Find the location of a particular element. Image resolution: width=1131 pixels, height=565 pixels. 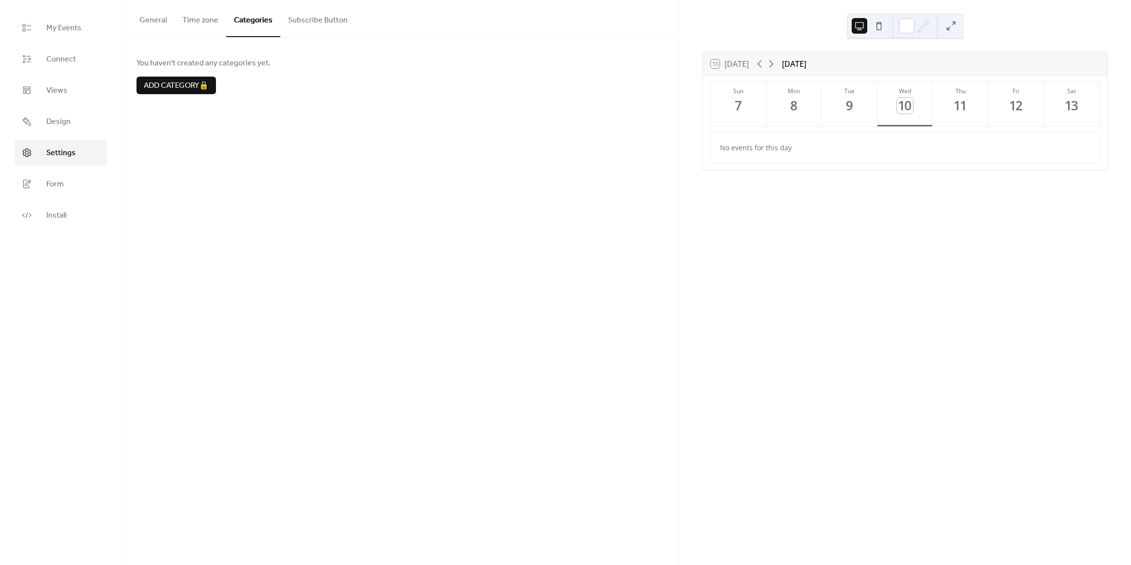

a: Design is located at coordinates (60, 121).